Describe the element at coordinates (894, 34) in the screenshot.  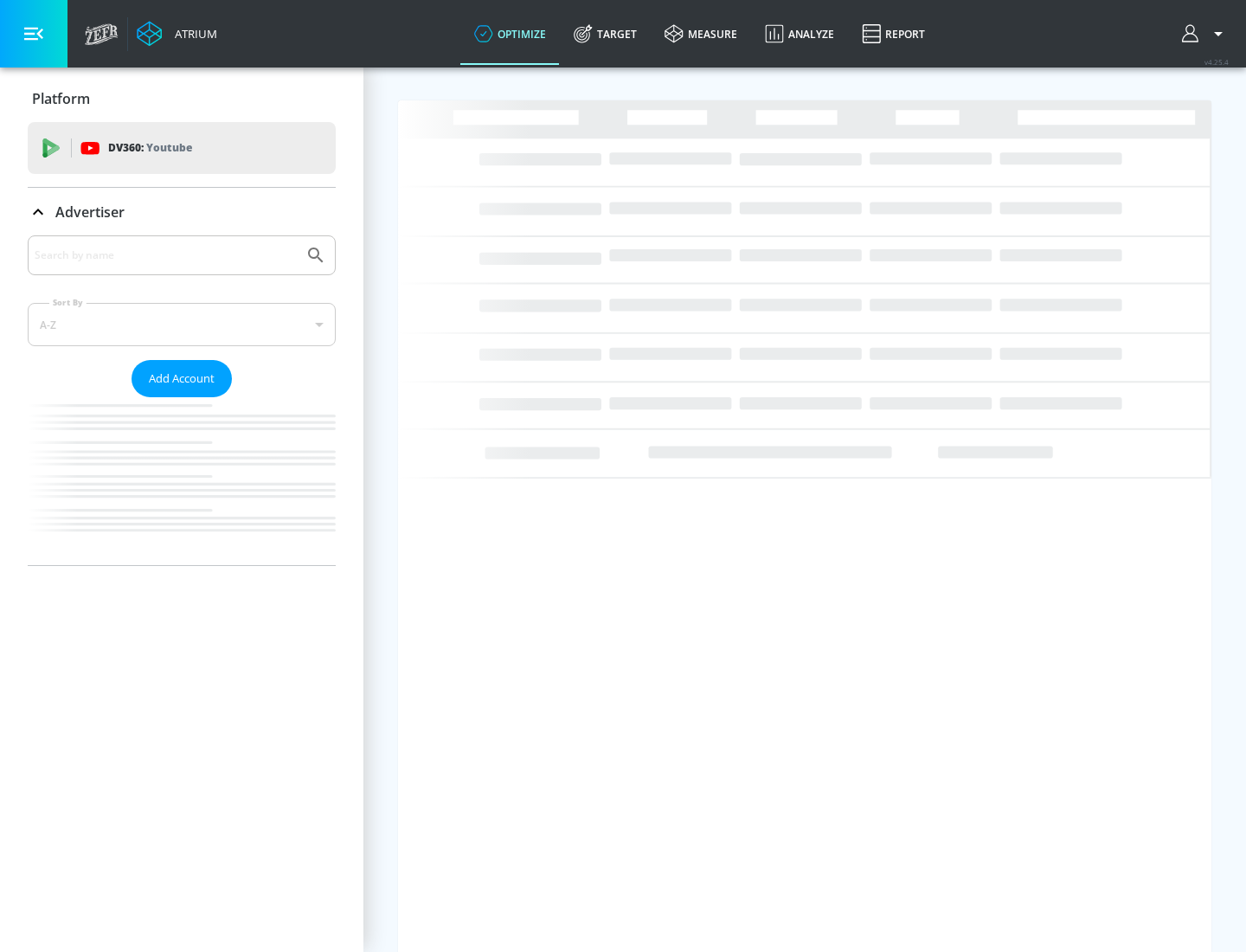
I see `a: Report` at that location.